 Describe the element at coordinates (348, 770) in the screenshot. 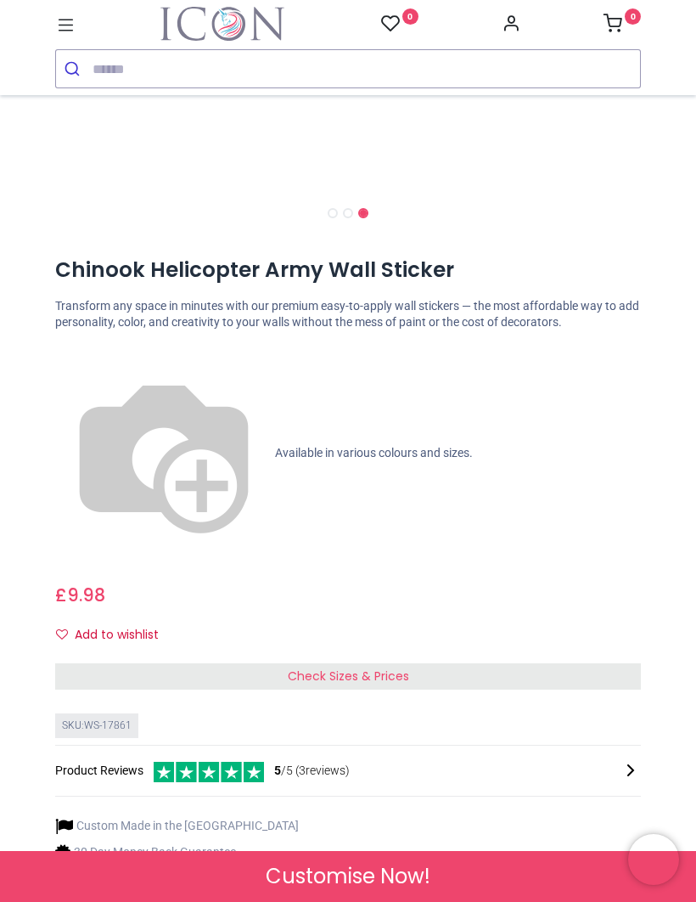

I see `div: Product Reviews` at that location.